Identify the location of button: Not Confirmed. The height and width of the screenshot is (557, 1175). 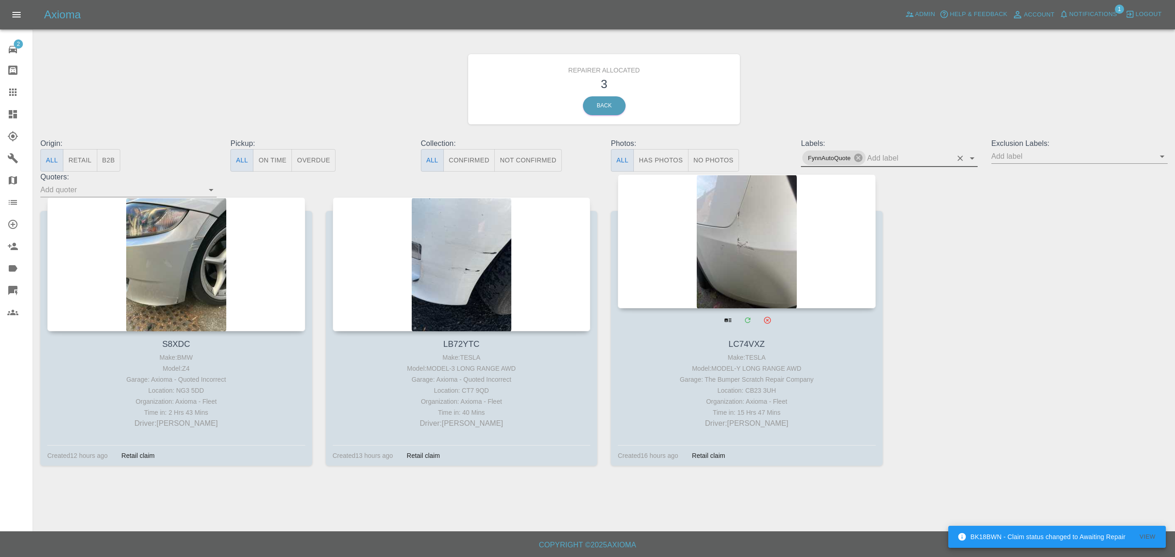
(528, 160).